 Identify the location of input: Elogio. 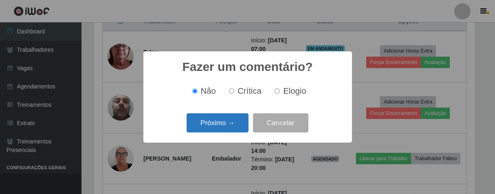
(277, 91).